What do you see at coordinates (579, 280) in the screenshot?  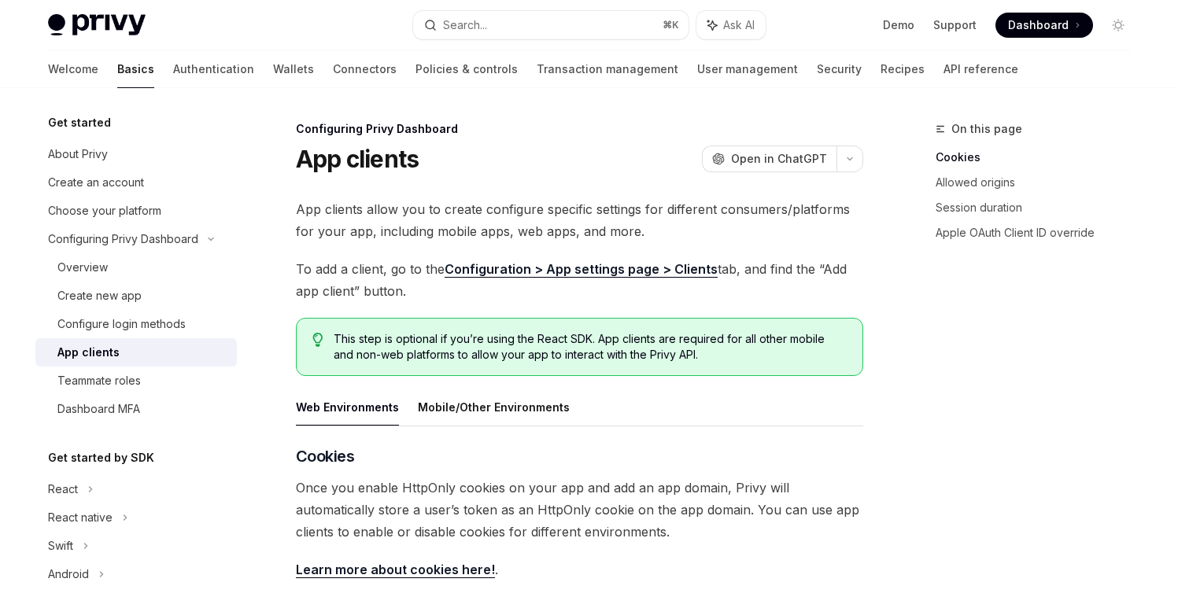 I see `span: To add a client, go to the tab, and find the “Add app client” button.` at bounding box center [579, 280].